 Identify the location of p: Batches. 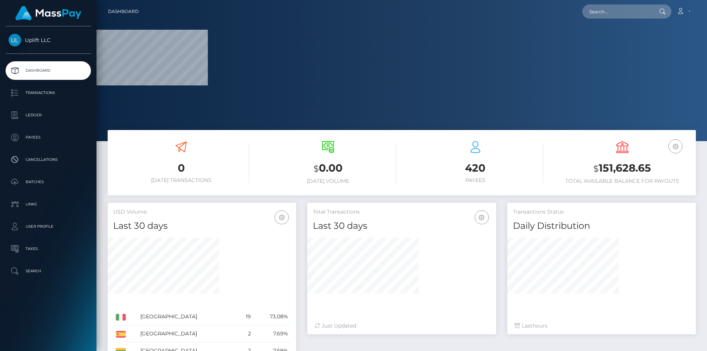
(48, 182).